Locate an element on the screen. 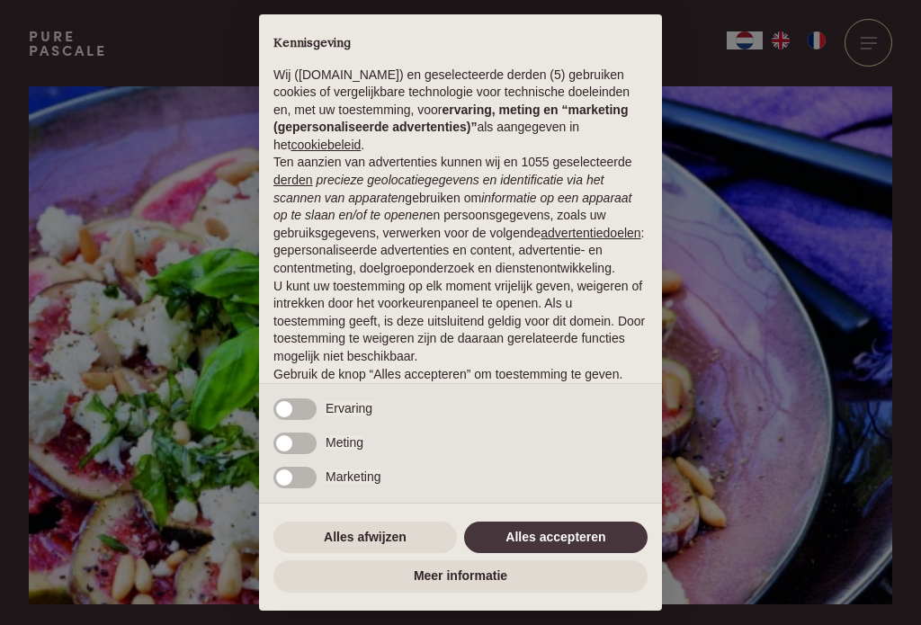 This screenshot has width=921, height=625. h2: Kennisgeving is located at coordinates (461, 44).